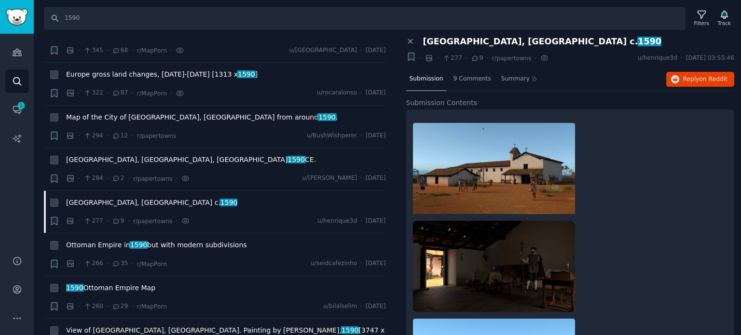 The height and width of the screenshot is (335, 741). What do you see at coordinates (93, 178) in the screenshot?
I see `span: 284` at bounding box center [93, 178].